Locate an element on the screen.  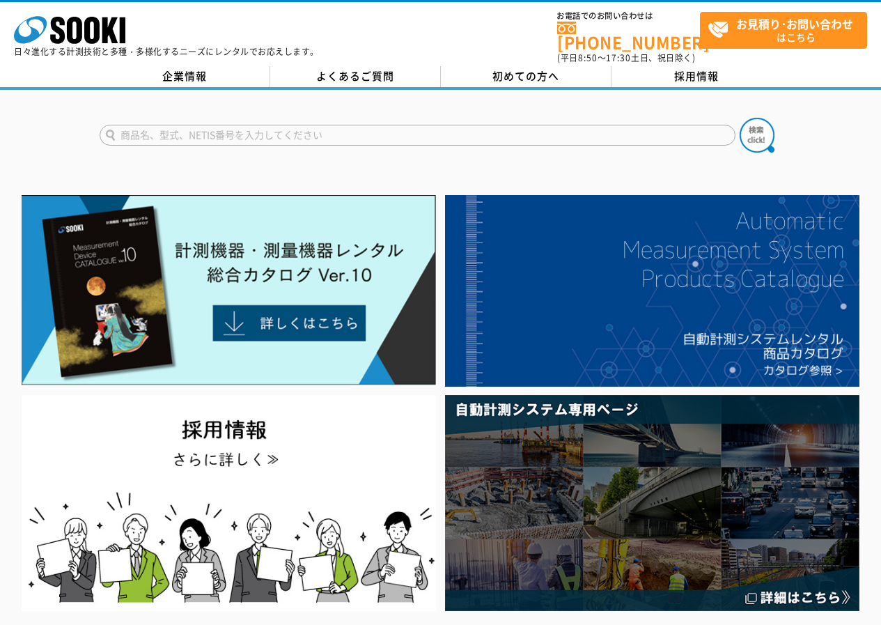
a: よくあるご質問 is located at coordinates (355, 77).